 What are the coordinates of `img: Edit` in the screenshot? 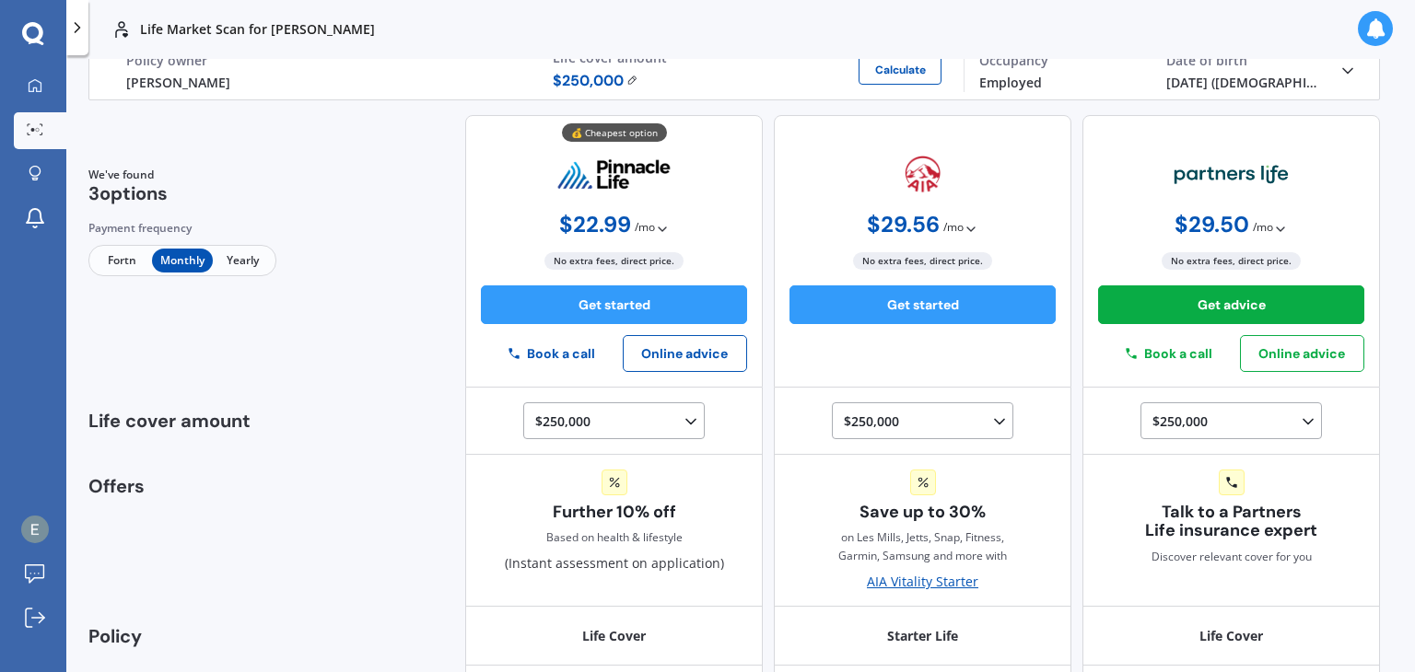 It's located at (632, 80).